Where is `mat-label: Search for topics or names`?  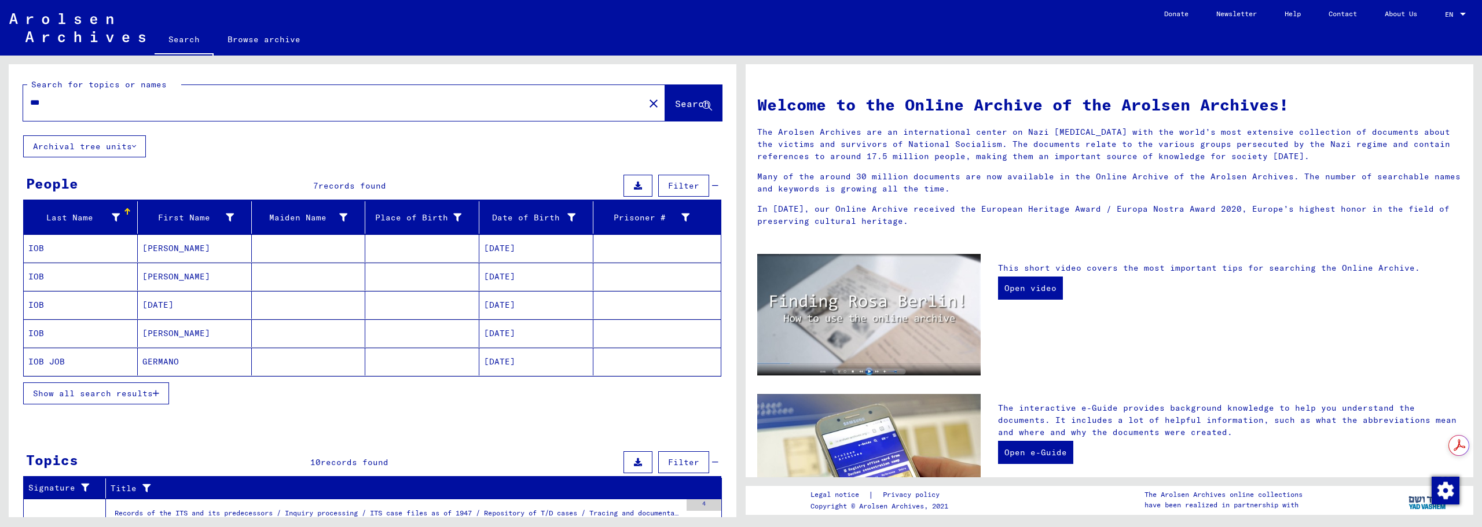
mat-label: Search for topics or names is located at coordinates (99, 85).